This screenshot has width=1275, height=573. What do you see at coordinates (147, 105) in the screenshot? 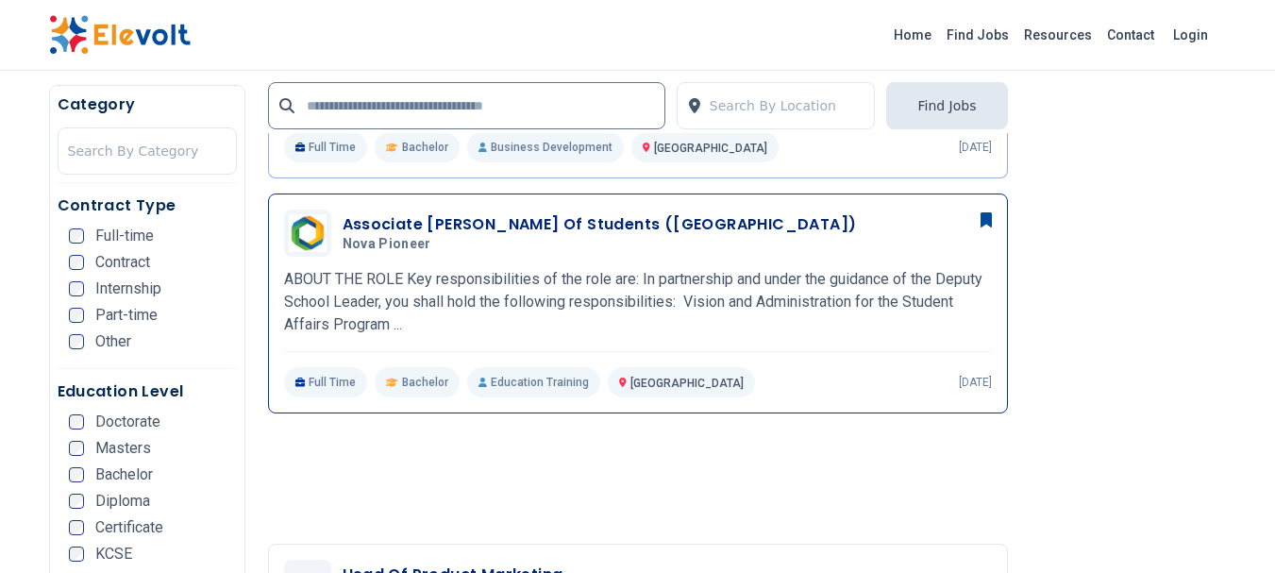
I see `h5: Category` at bounding box center [147, 105].